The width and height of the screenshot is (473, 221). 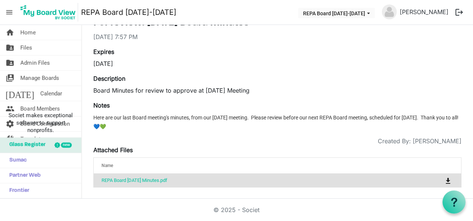 I want to click on a: My Board View Logo, so click(x=50, y=12).